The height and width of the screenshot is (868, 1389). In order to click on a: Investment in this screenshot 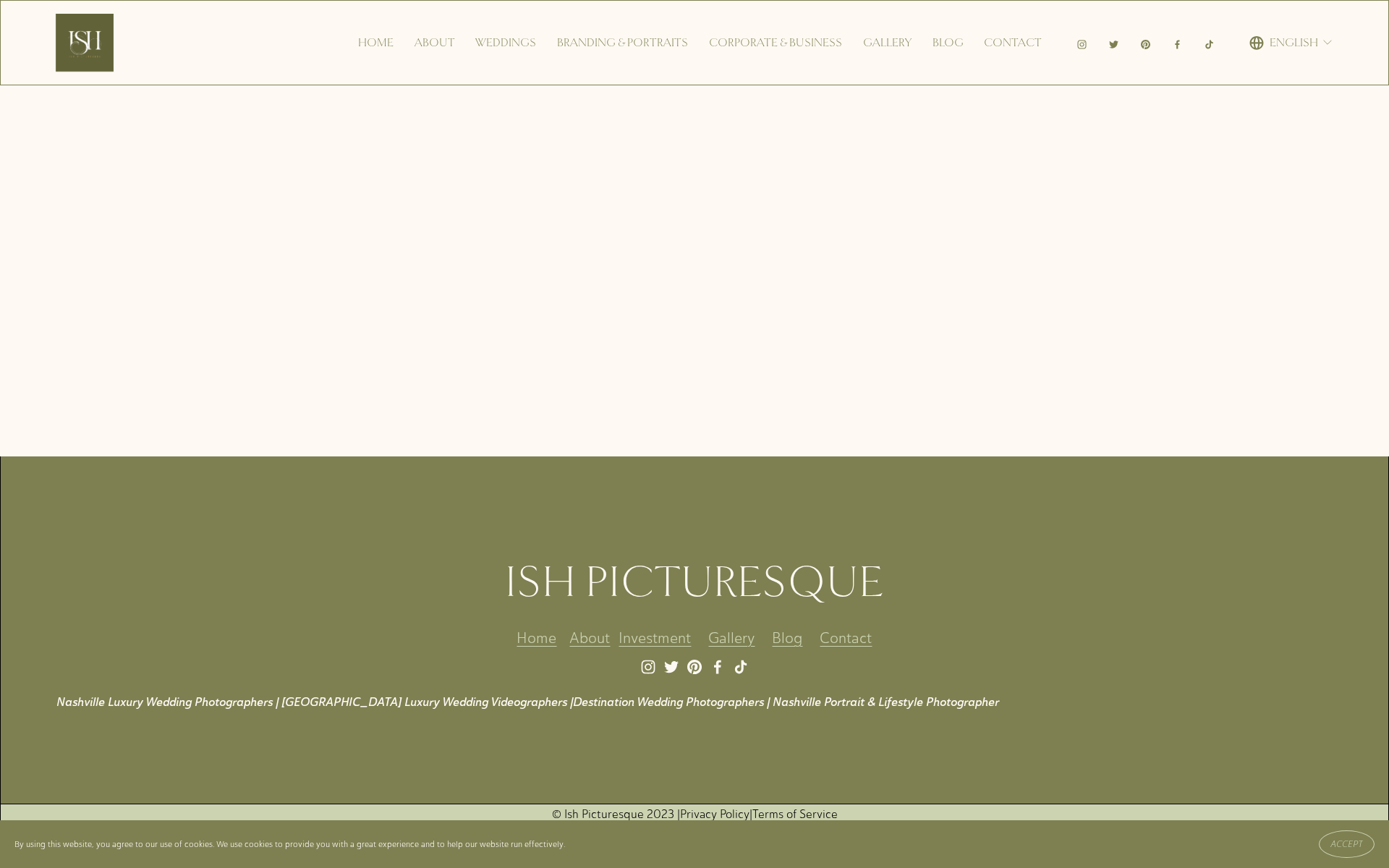, I will do `click(655, 637)`.